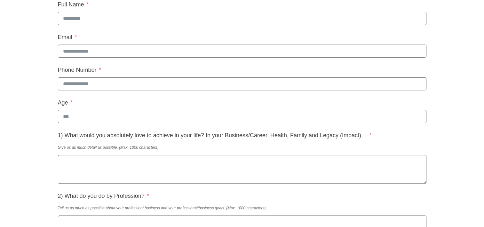 Image resolution: width=484 pixels, height=227 pixels. I want to click on label: Email, so click(68, 37).